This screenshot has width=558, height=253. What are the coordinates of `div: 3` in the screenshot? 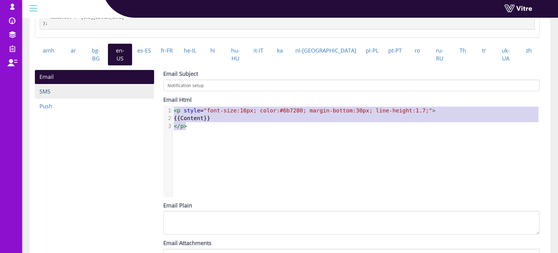 It's located at (167, 126).